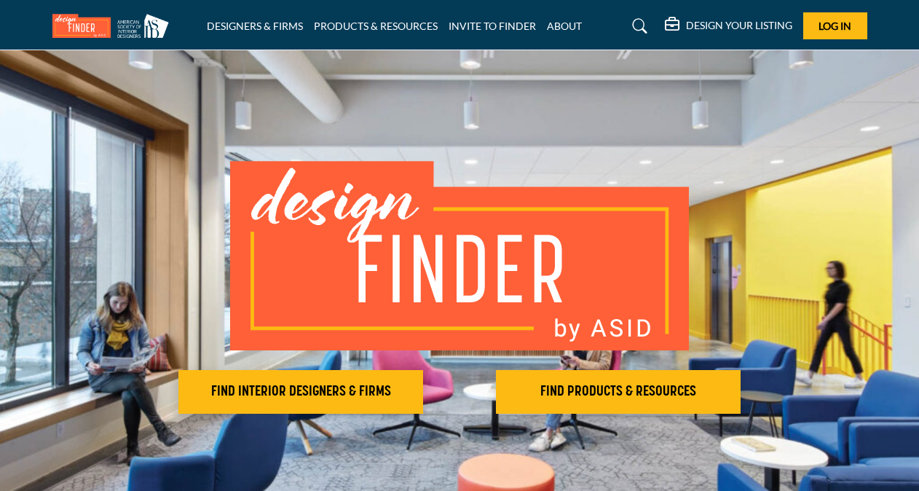 The image size is (919, 491). Describe the element at coordinates (618, 392) in the screenshot. I see `button: FIND PRODUCTS & RESOURCES` at that location.